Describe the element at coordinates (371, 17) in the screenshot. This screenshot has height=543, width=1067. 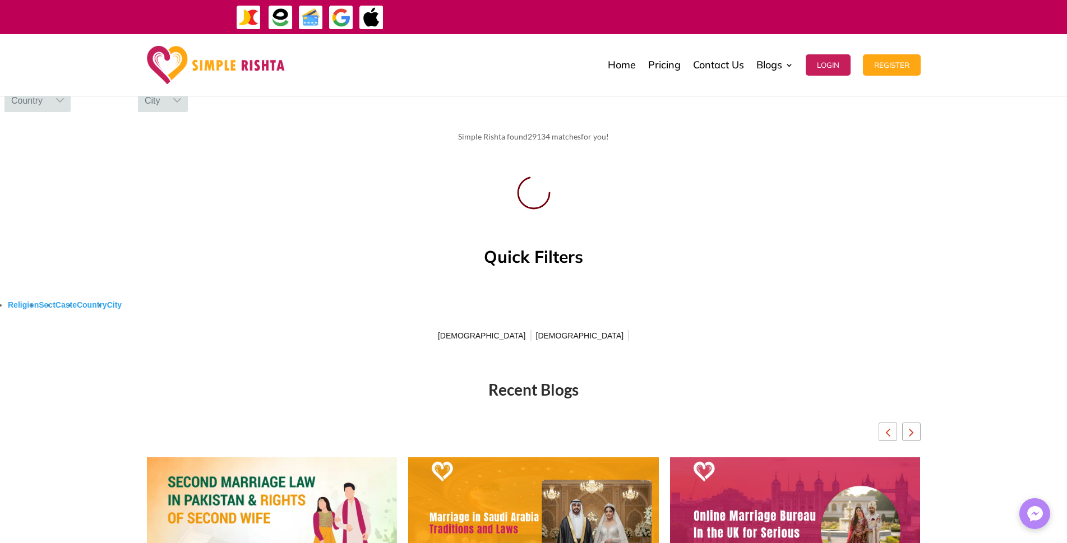
I see `img: ApplePay-icon` at that location.